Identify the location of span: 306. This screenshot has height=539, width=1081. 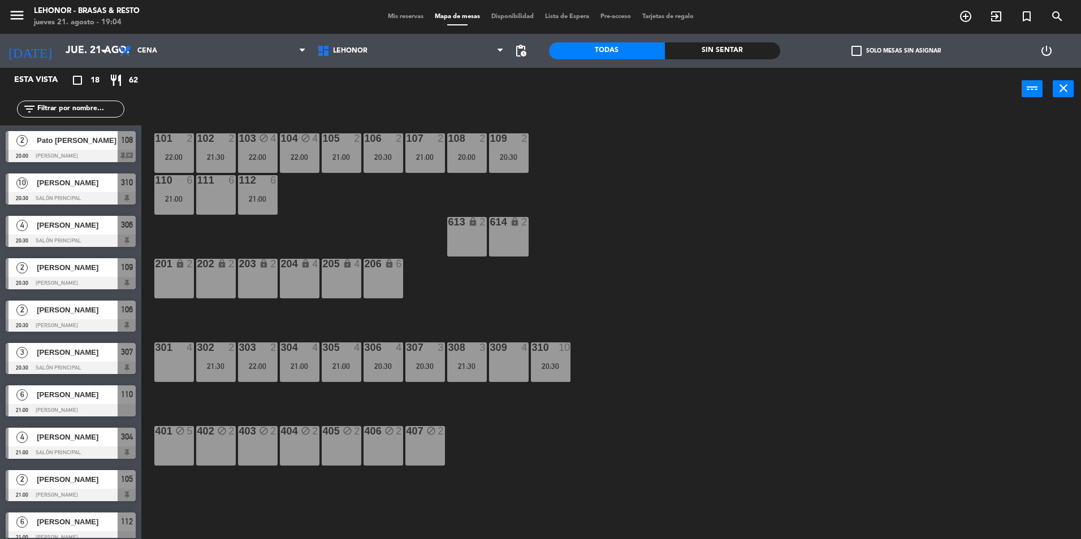
(127, 225).